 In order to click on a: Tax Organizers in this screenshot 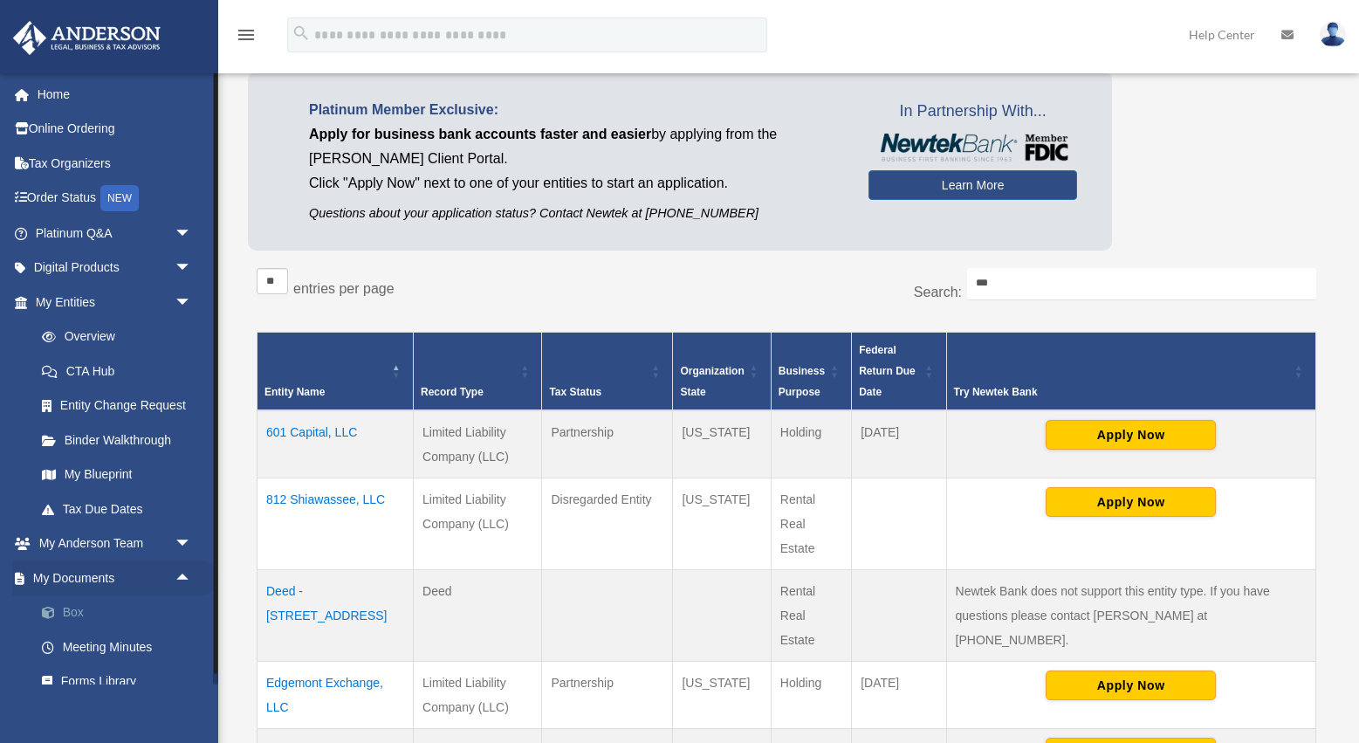, I will do `click(115, 163)`.